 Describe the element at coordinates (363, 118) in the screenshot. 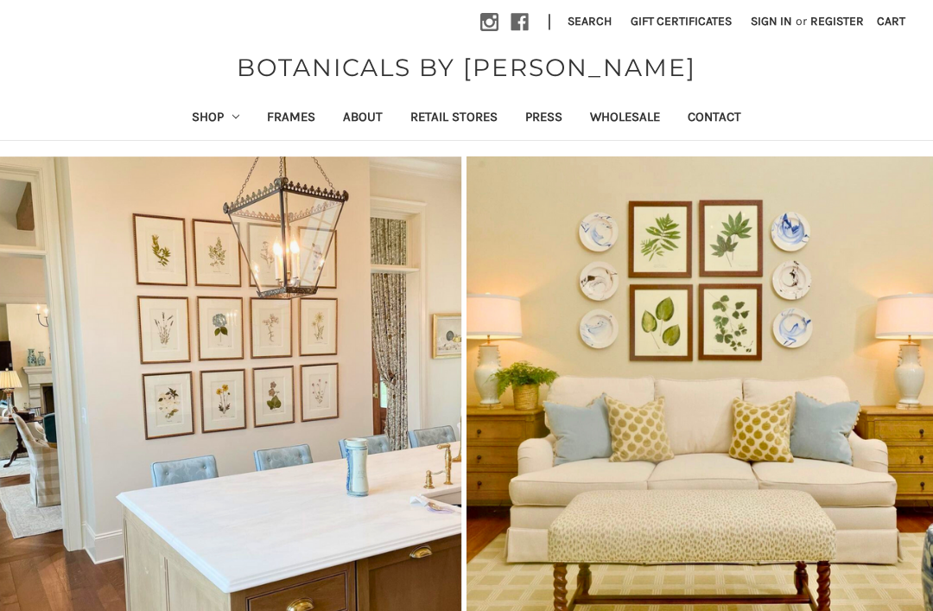

I see `a: About` at that location.